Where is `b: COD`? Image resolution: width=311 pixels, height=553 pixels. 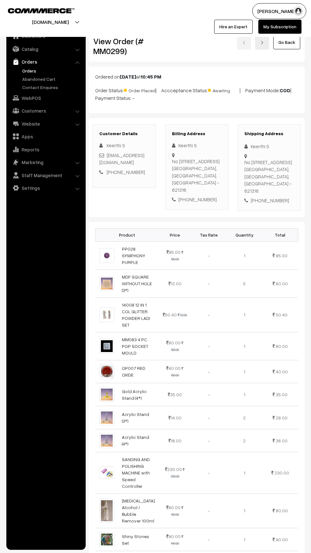 b: COD is located at coordinates (285, 90).